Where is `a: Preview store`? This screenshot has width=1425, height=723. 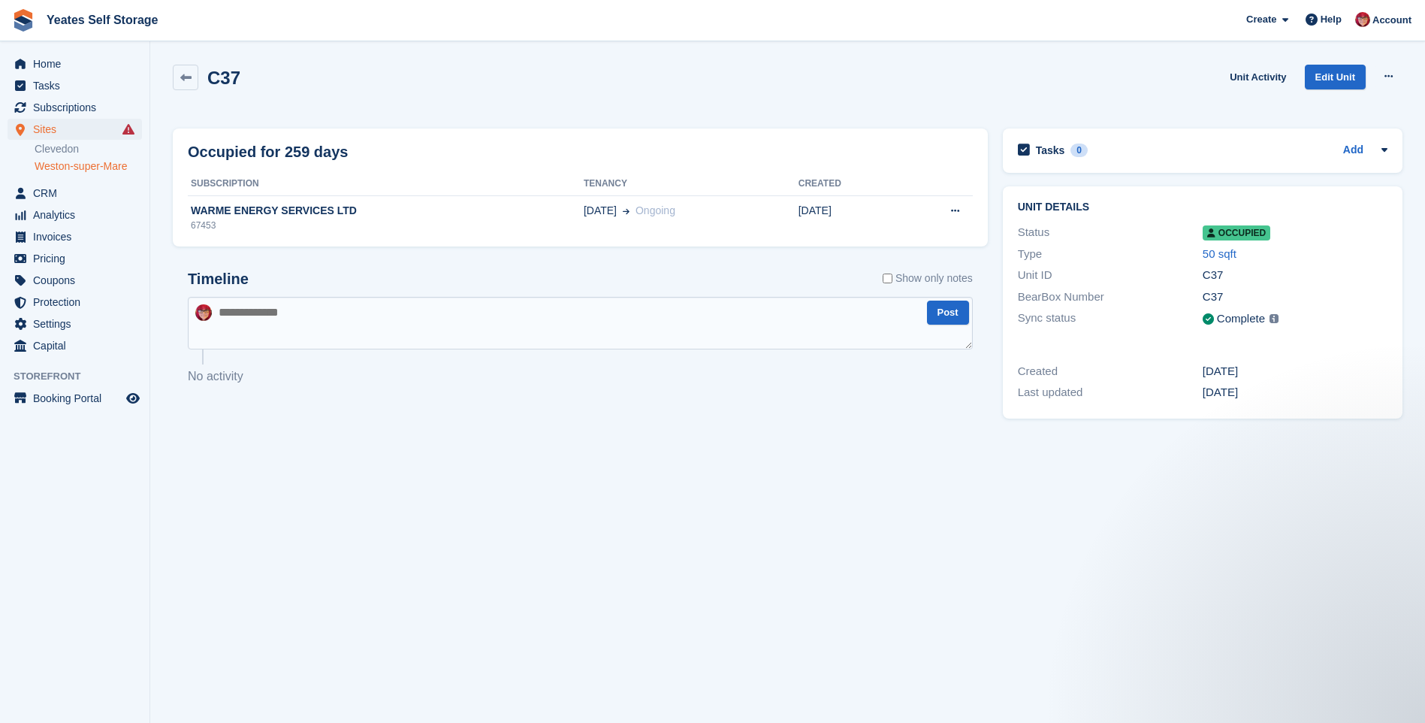 a: Preview store is located at coordinates (133, 398).